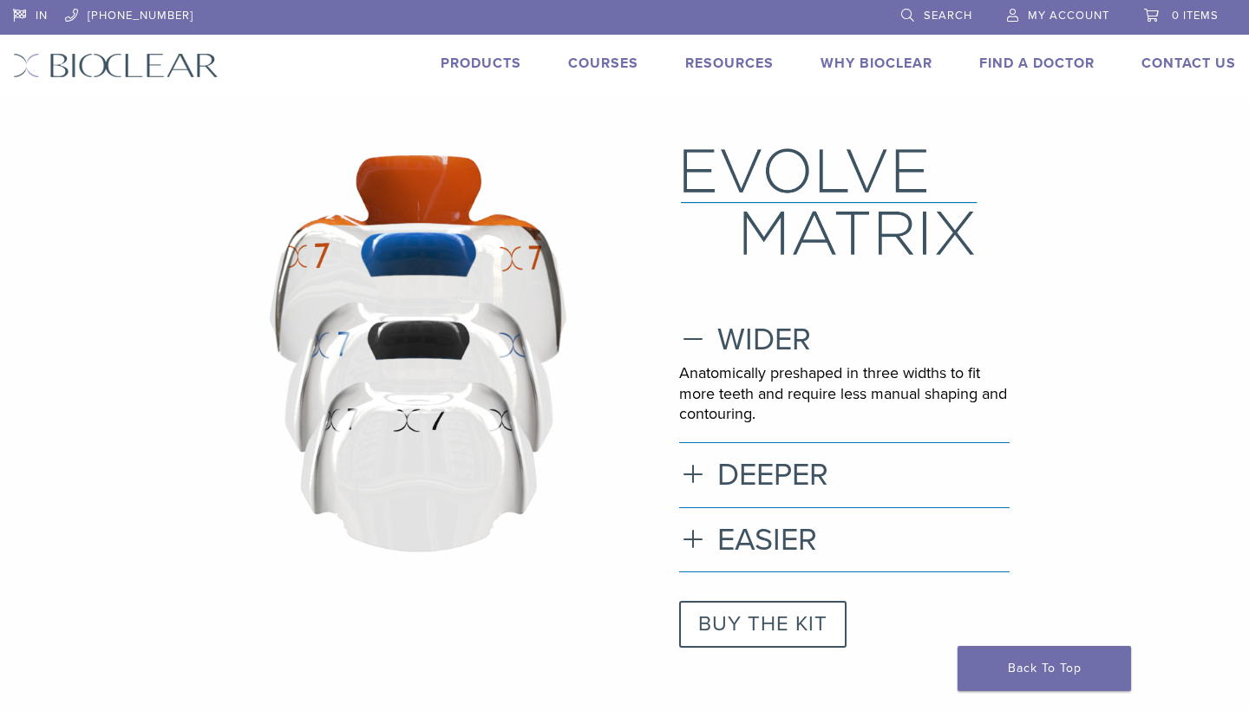  Describe the element at coordinates (480, 63) in the screenshot. I see `a: Products` at that location.